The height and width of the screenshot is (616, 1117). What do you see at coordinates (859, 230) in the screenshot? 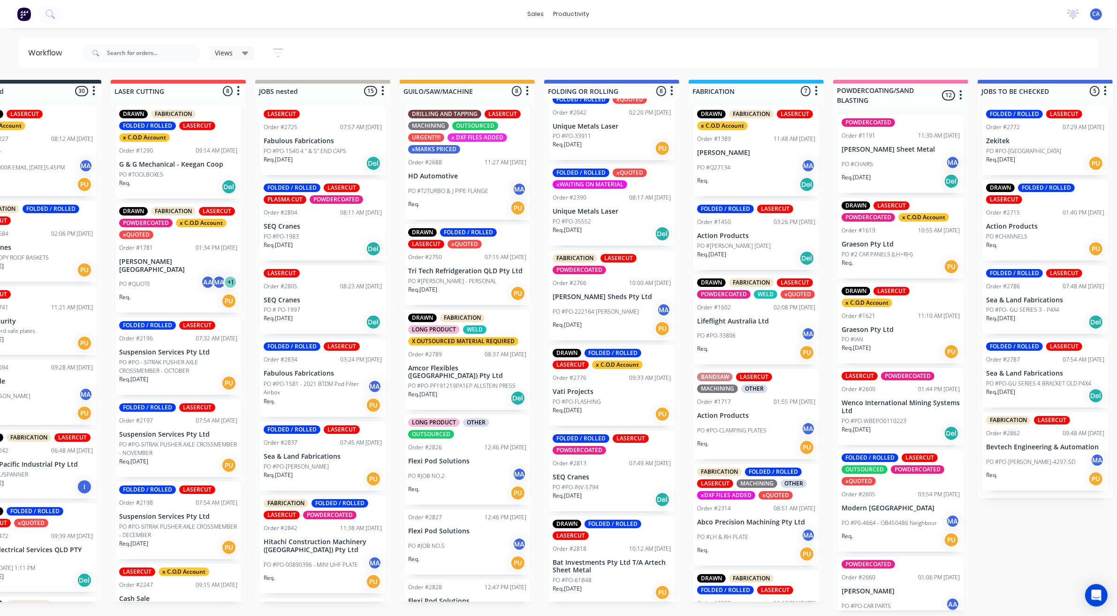
I see `div: Order #1619` at bounding box center [859, 230].